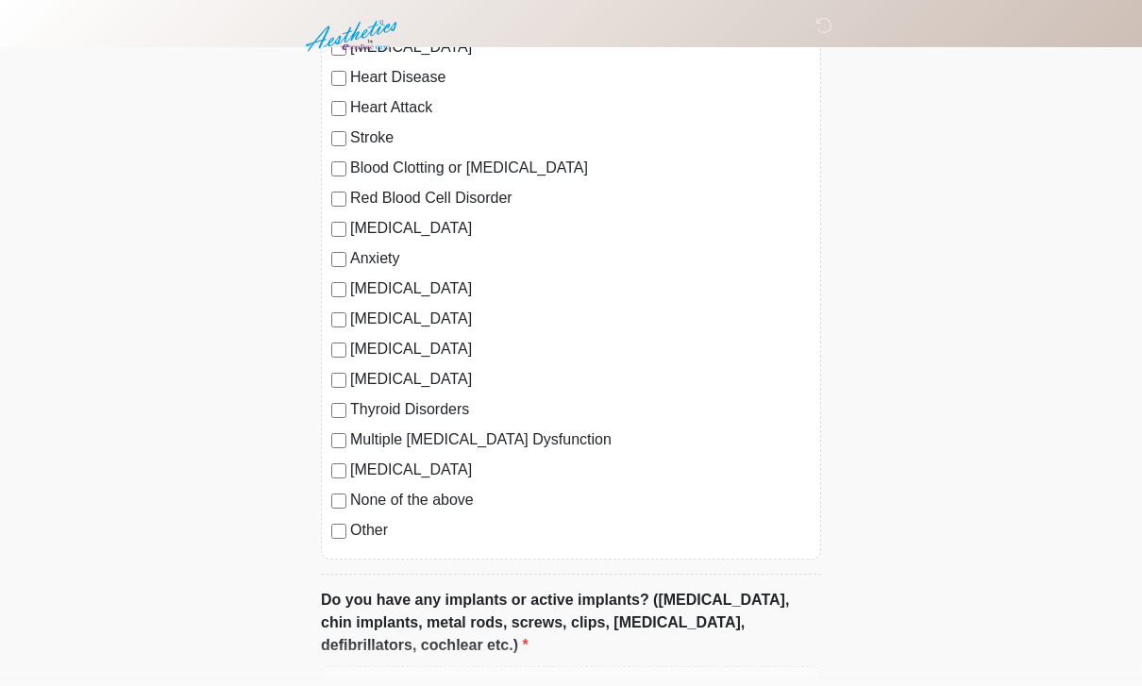 The image size is (1142, 686). What do you see at coordinates (581, 77) in the screenshot?
I see `label: Heart Disease` at bounding box center [581, 77].